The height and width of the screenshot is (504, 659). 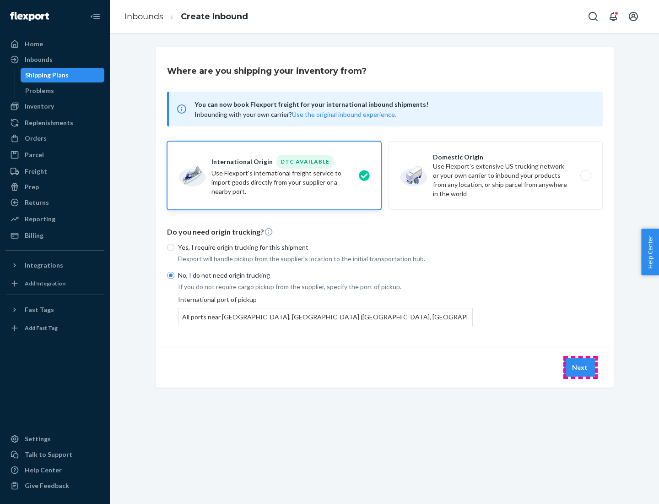 I want to click on div: Replenishments, so click(x=49, y=123).